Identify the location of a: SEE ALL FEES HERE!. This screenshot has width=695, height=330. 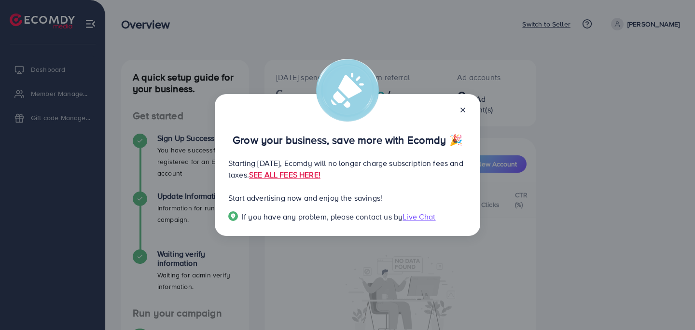
(285, 175).